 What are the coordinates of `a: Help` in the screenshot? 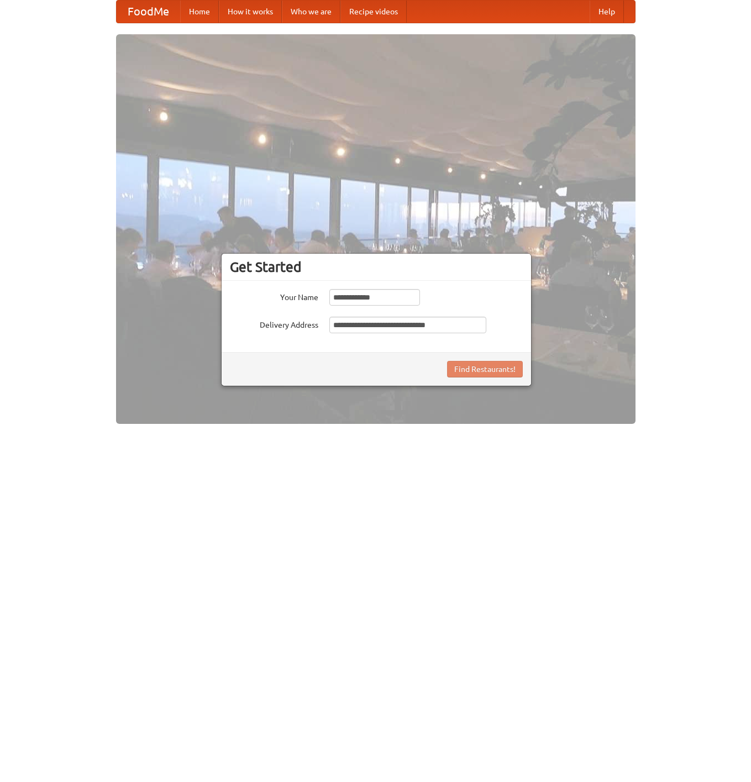 It's located at (607, 12).